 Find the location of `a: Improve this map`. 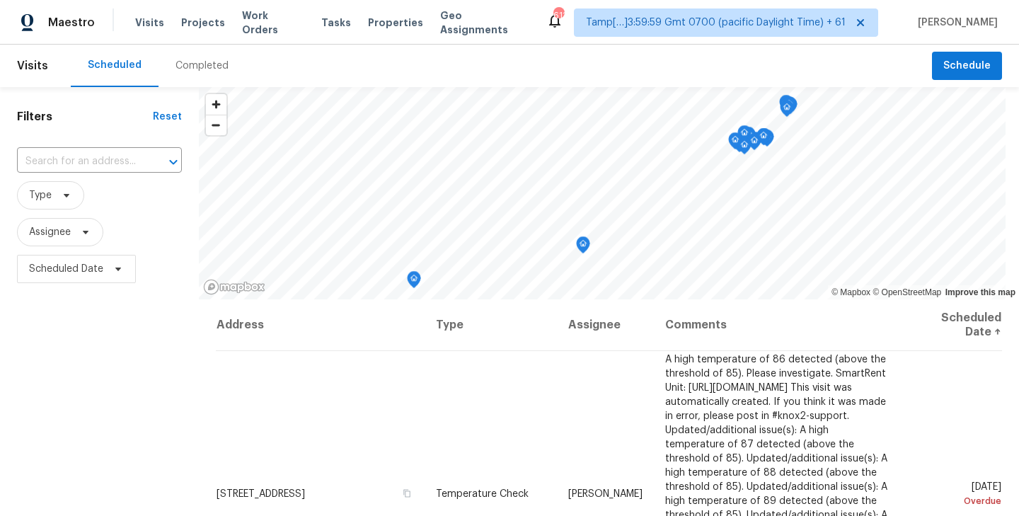

a: Improve this map is located at coordinates (980, 292).